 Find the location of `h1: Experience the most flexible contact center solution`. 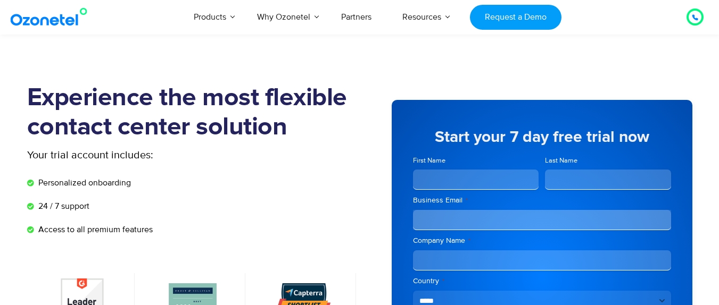

h1: Experience the most flexible contact center solution is located at coordinates (193, 113).